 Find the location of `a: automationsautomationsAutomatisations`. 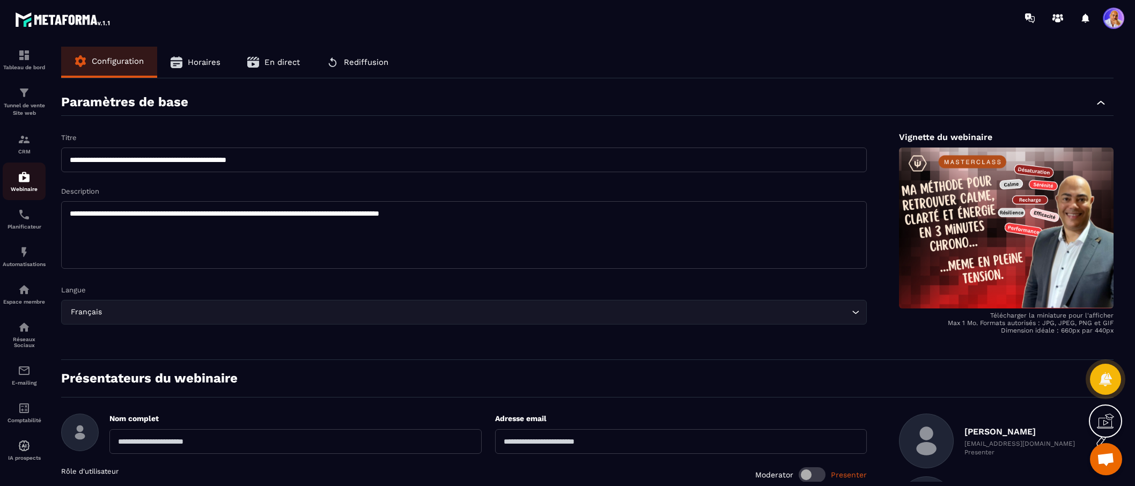

a: automationsautomationsAutomatisations is located at coordinates (24, 256).